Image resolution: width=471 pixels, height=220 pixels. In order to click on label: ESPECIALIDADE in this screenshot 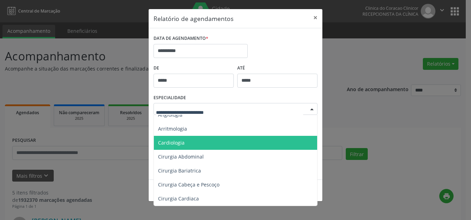, I will do `click(170, 98)`.